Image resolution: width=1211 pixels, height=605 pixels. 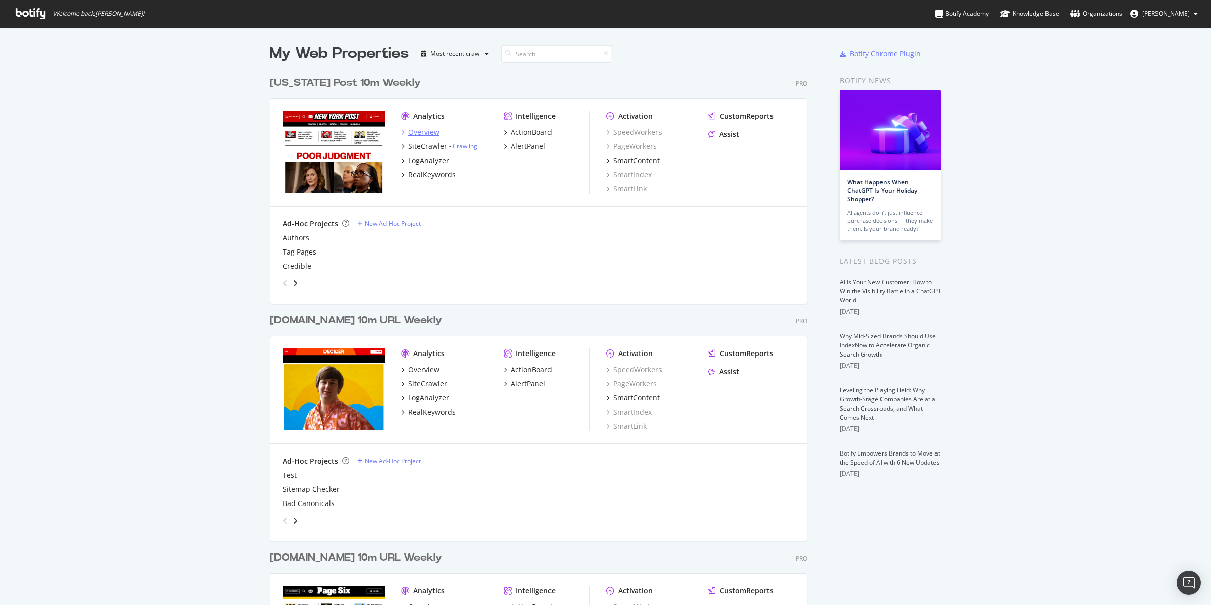 I want to click on div: Tag Pages, so click(x=299, y=252).